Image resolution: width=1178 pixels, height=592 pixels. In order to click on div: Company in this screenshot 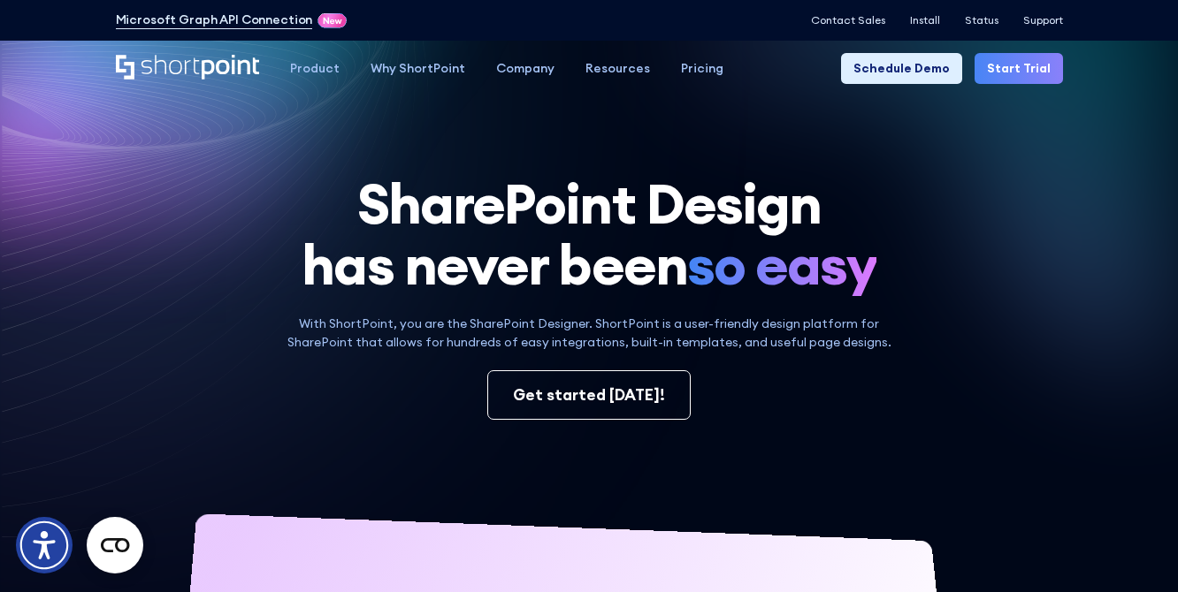, I will do `click(525, 68)`.